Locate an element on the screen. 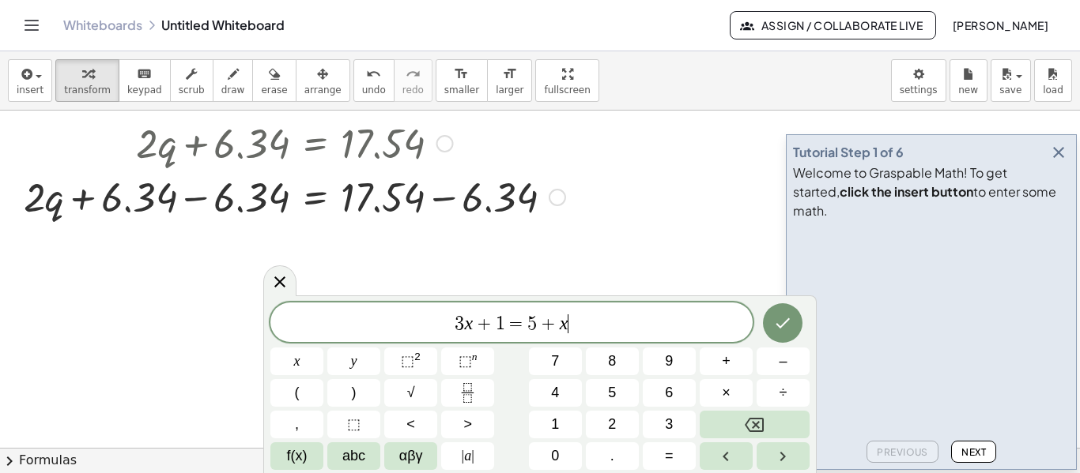 This screenshot has width=1080, height=473. button: keyboardkeypad is located at coordinates (145, 81).